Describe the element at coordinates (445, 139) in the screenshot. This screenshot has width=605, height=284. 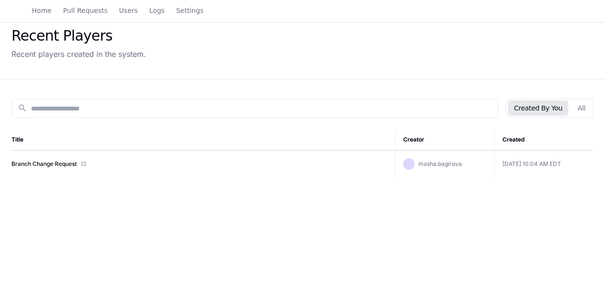
I see `th: Creator` at that location.